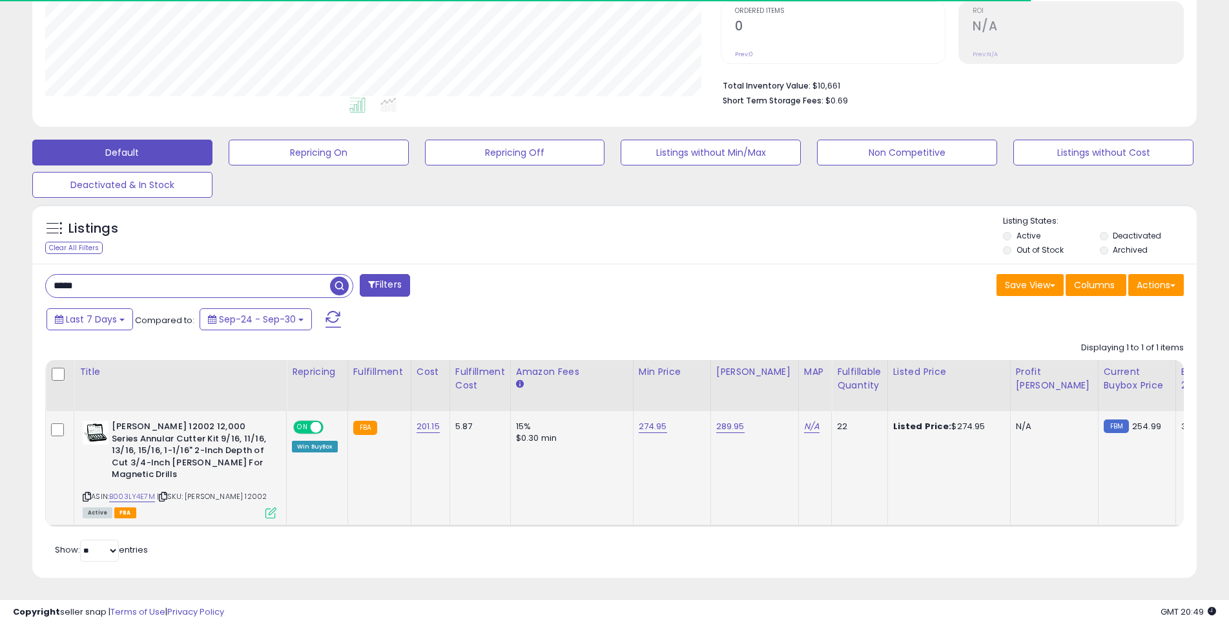 Image resolution: width=1229 pixels, height=625 pixels. I want to click on div: Amazon Fees, so click(572, 371).